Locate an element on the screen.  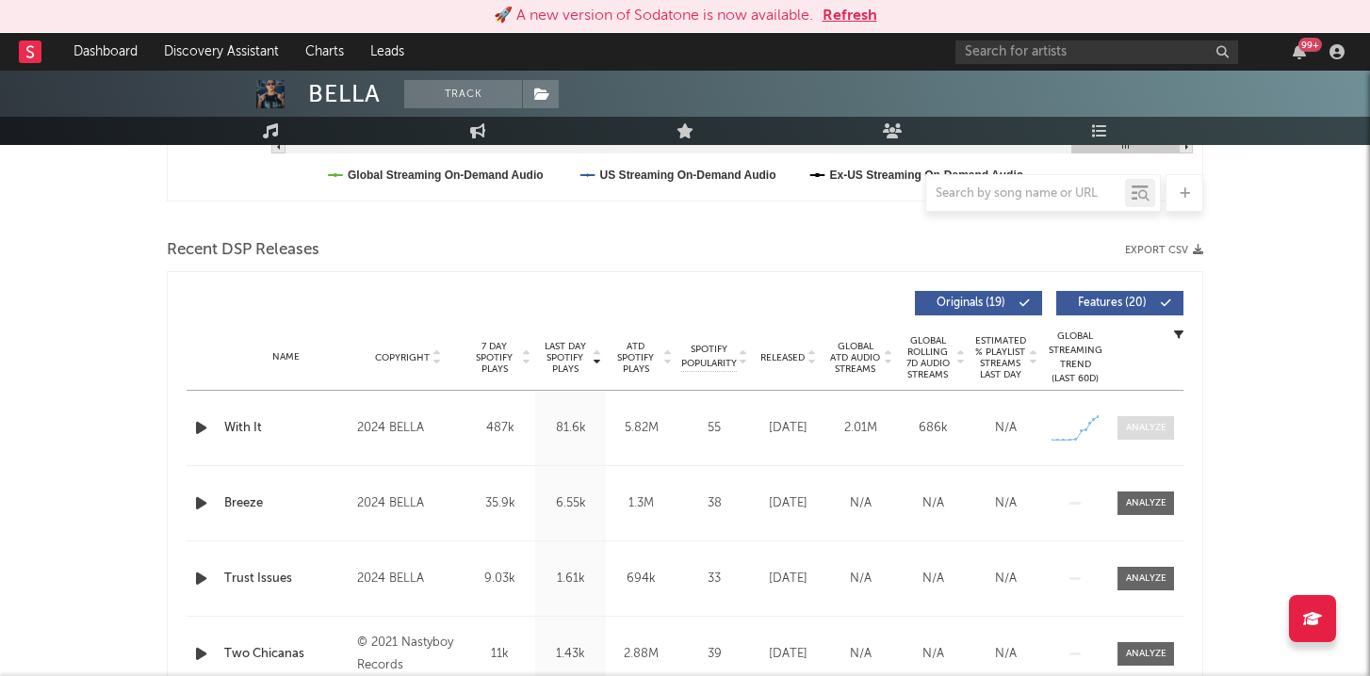
div: 99 + is located at coordinates (1310, 44).